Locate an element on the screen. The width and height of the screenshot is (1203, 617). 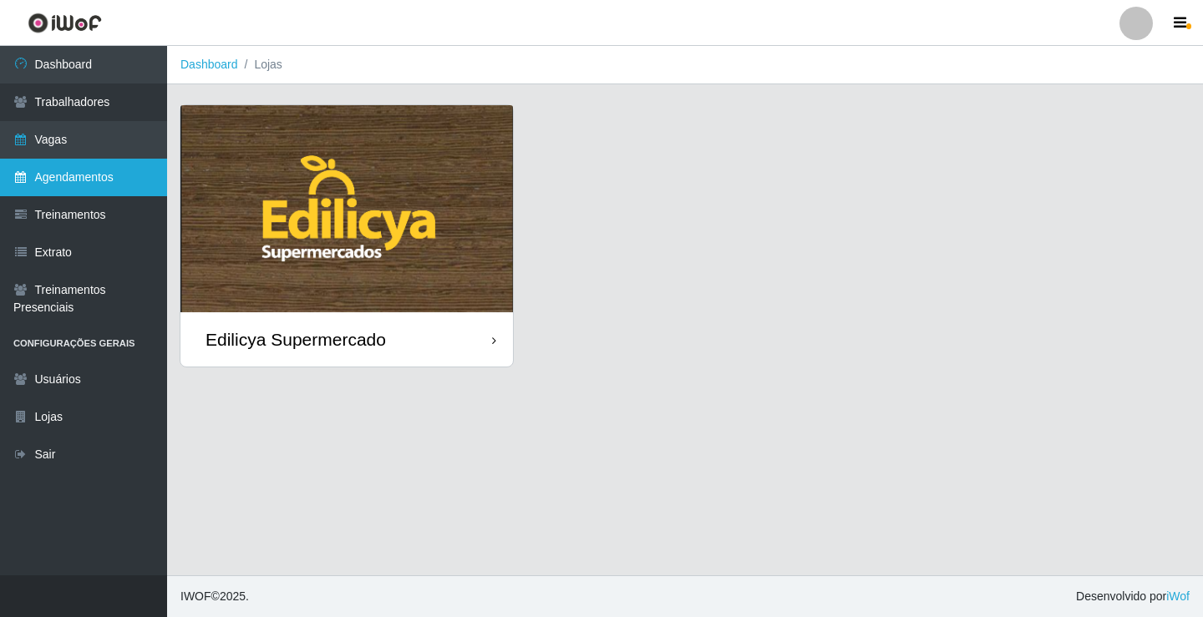
img: CoreUI Logo is located at coordinates (64, 23).